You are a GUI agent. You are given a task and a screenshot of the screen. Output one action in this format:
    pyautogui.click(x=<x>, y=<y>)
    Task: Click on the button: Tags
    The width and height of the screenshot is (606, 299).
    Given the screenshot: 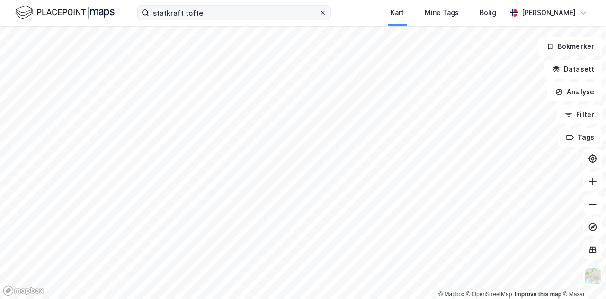 What is the action you would take?
    pyautogui.click(x=580, y=137)
    